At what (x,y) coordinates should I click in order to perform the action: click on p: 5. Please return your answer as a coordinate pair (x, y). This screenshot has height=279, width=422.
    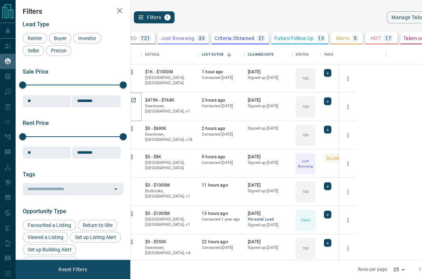
    Looking at the image, I should click on (355, 38).